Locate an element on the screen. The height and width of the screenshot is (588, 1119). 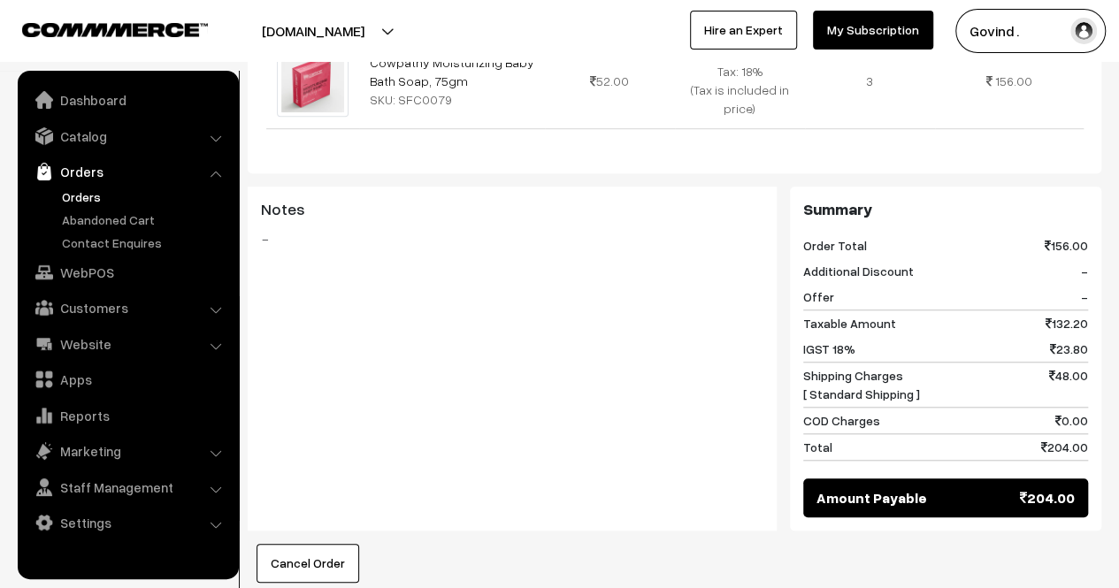
span: 3 is located at coordinates (870, 81).